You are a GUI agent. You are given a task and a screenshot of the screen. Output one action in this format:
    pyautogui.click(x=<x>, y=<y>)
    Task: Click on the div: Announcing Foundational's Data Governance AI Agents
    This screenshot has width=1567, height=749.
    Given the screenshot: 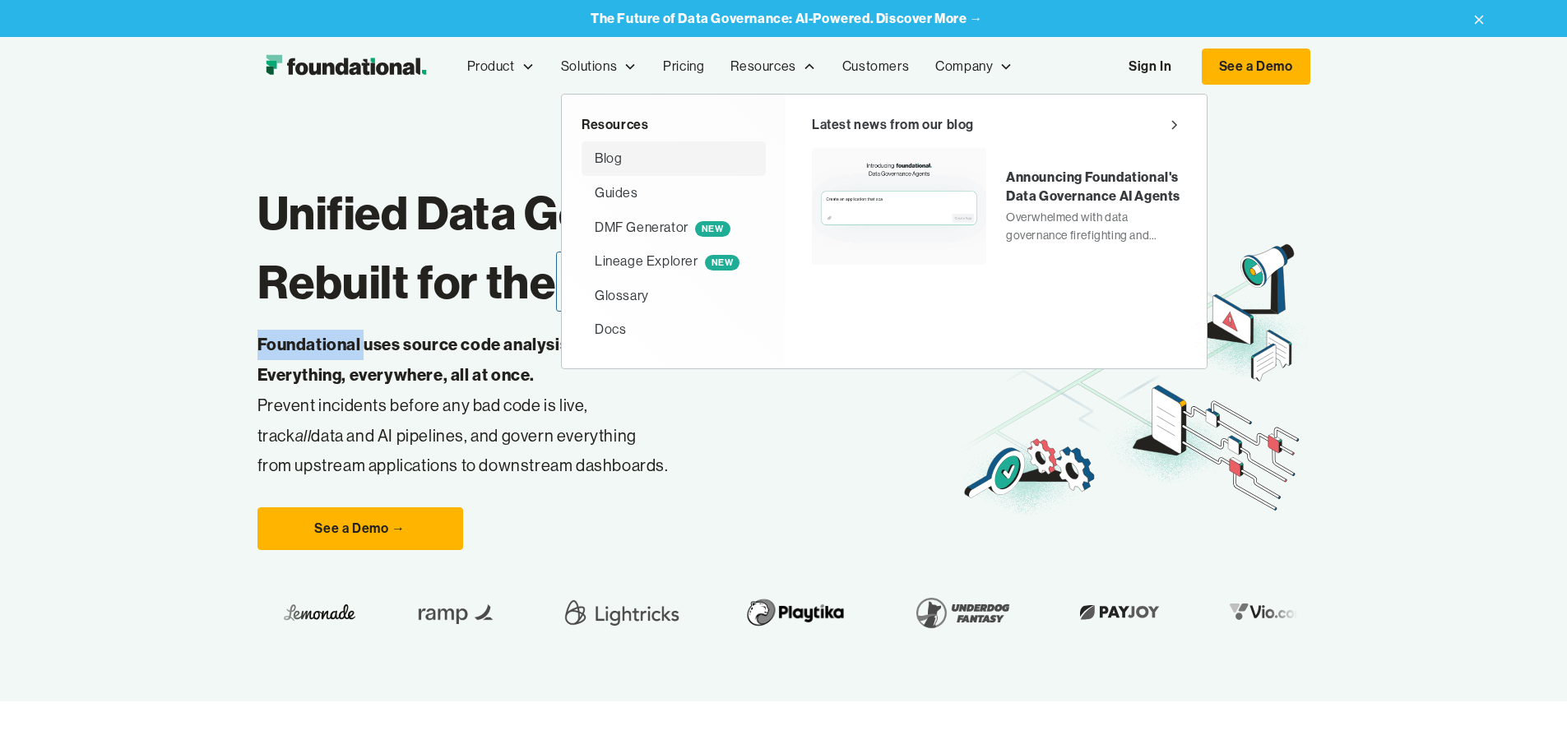 What is the action you would take?
    pyautogui.click(x=1093, y=186)
    